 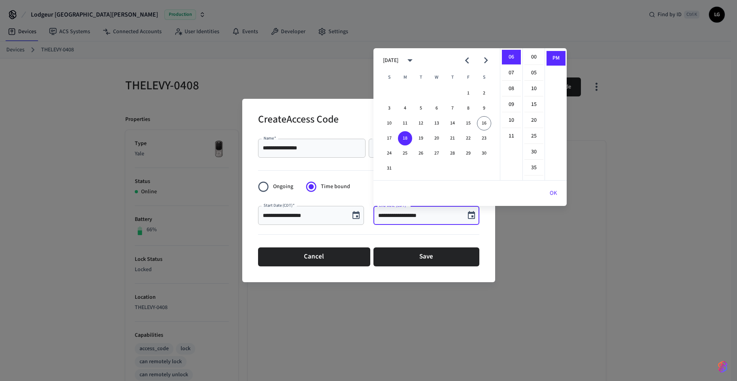 I want to click on button: 28, so click(x=453, y=153).